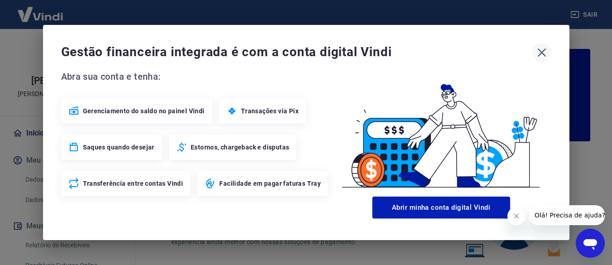 This screenshot has height=265, width=612. Describe the element at coordinates (144, 111) in the screenshot. I see `span: Gerenciamento do saldo no painel Vindi` at that location.